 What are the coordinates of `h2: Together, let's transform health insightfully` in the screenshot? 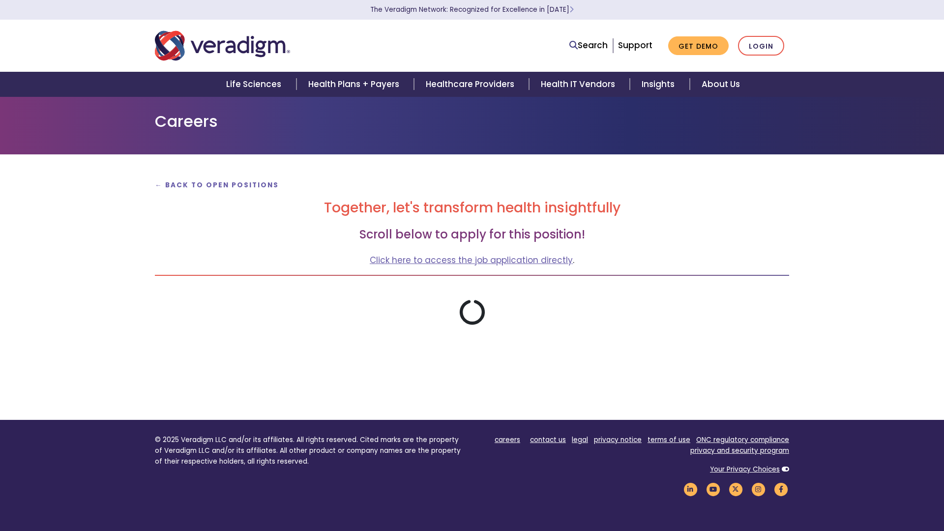 It's located at (472, 208).